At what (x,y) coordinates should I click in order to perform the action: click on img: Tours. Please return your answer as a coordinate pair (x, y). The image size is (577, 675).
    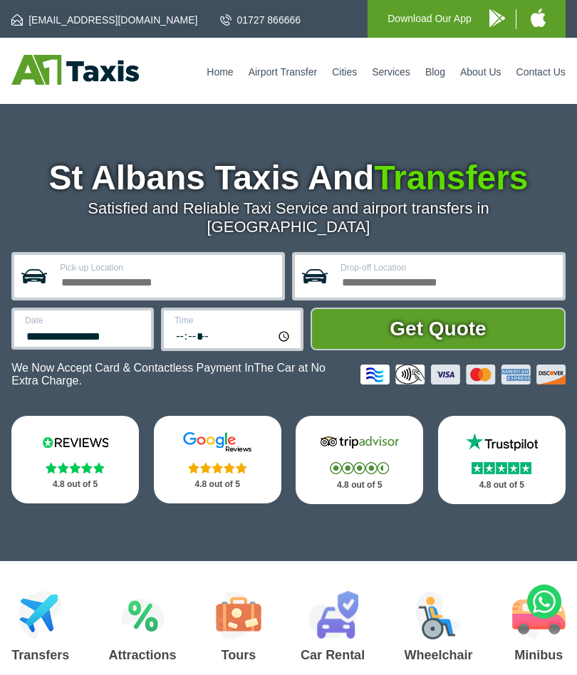
    Looking at the image, I should click on (239, 615).